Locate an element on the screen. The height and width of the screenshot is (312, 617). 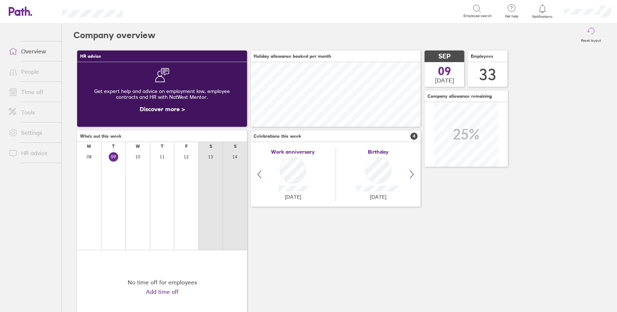
a: Add time off is located at coordinates (162, 292).